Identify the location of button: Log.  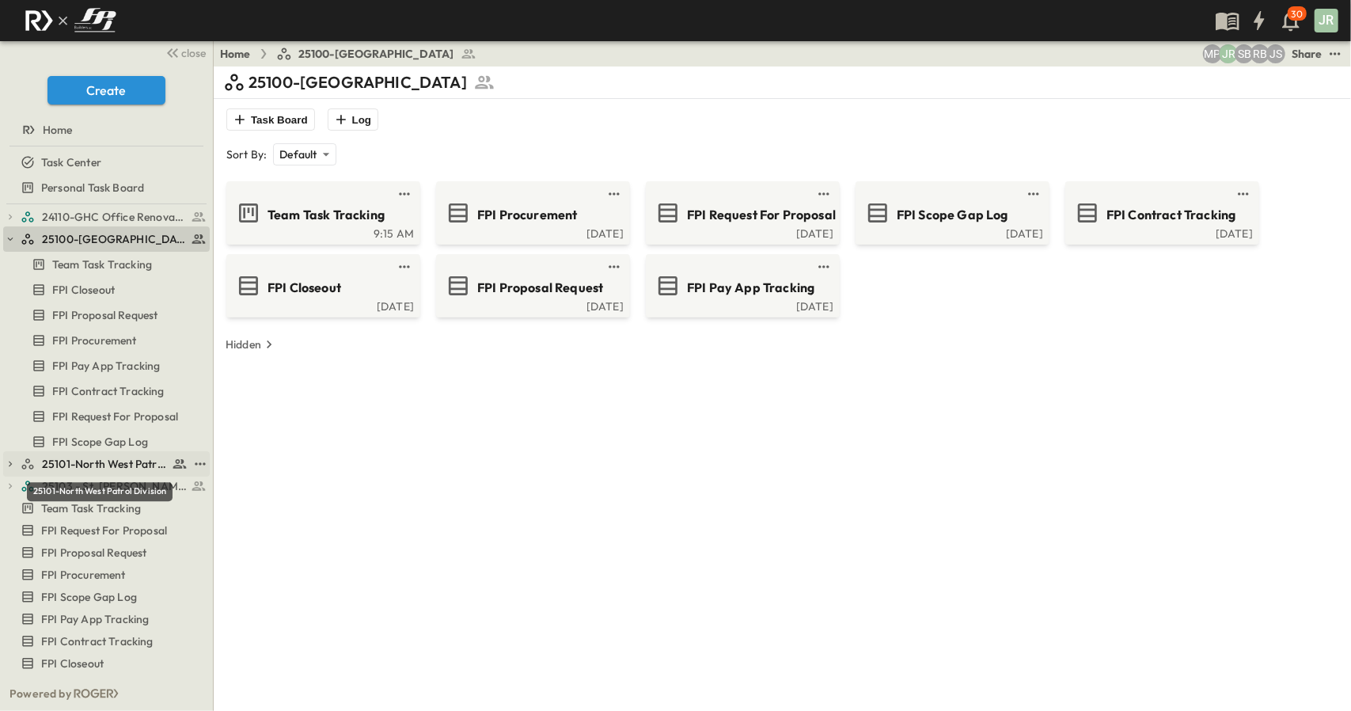
(353, 119).